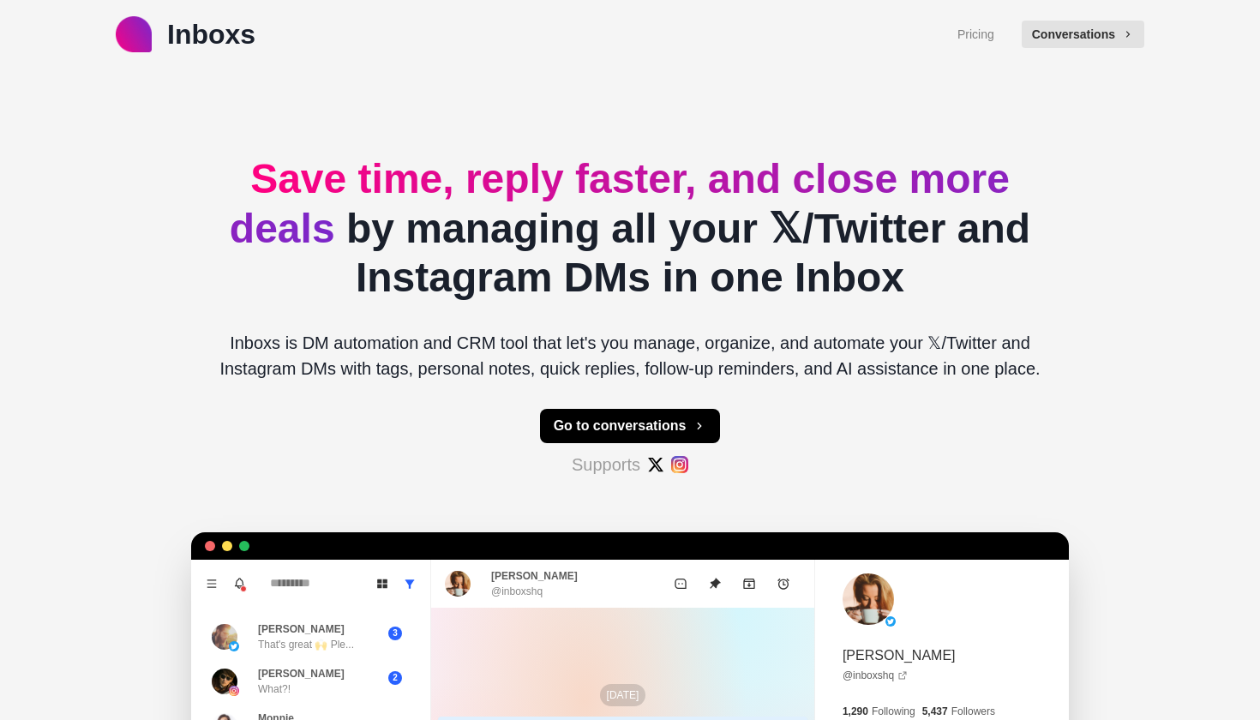 The height and width of the screenshot is (720, 1260). Describe the element at coordinates (517, 591) in the screenshot. I see `p: @inboxshq` at that location.